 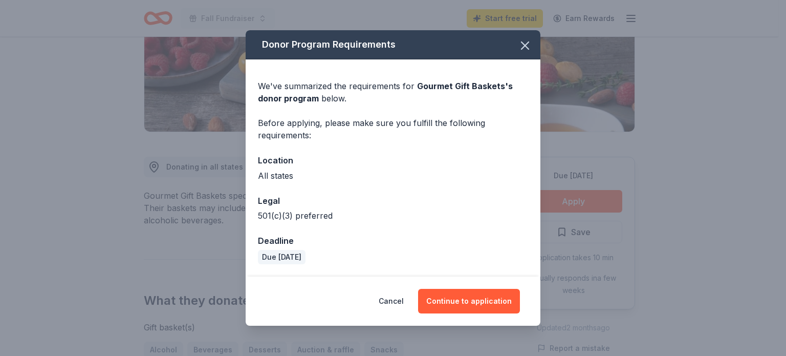 What do you see at coordinates (393, 129) in the screenshot?
I see `div: Before applying, please make sure you fulfill the following requirements:` at bounding box center [393, 129].